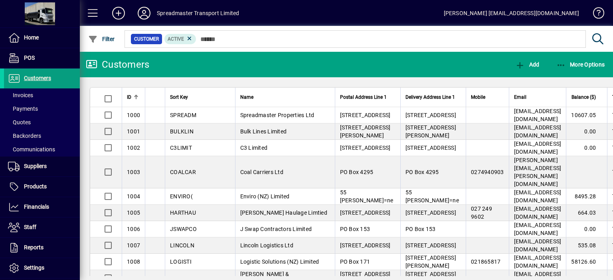 The image size is (613, 280). What do you see at coordinates (133, 172) in the screenshot?
I see `span: 1003` at bounding box center [133, 172].